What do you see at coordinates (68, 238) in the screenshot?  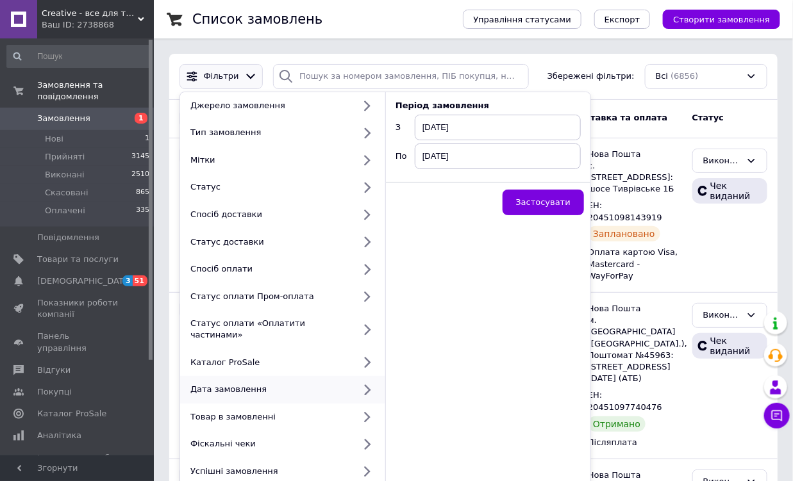 I see `span: Повідомлення` at bounding box center [68, 238].